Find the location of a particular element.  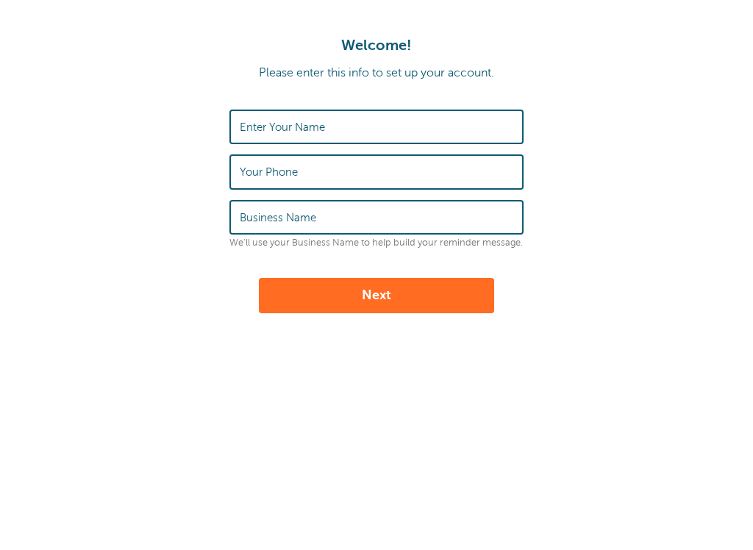

label: Business Name is located at coordinates (278, 218).